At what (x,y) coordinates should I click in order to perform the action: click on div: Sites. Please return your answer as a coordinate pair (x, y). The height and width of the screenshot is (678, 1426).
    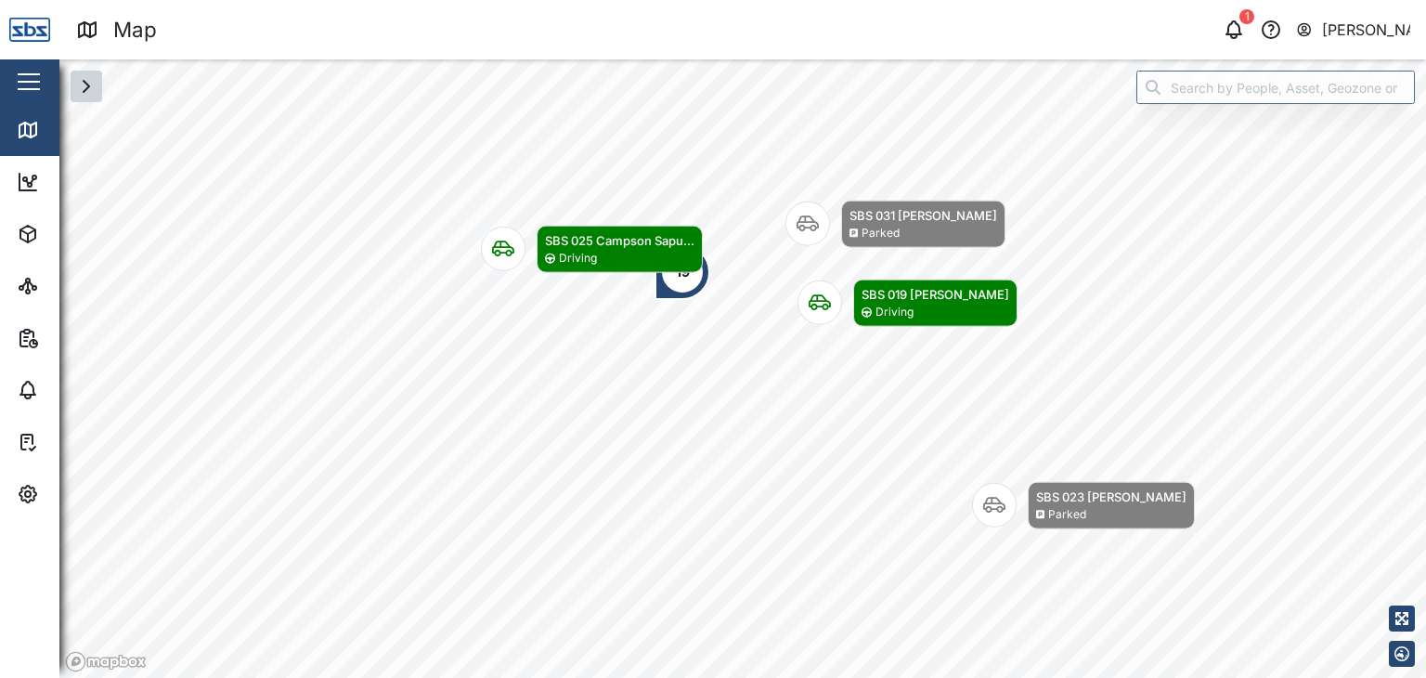
    Looking at the image, I should click on (71, 286).